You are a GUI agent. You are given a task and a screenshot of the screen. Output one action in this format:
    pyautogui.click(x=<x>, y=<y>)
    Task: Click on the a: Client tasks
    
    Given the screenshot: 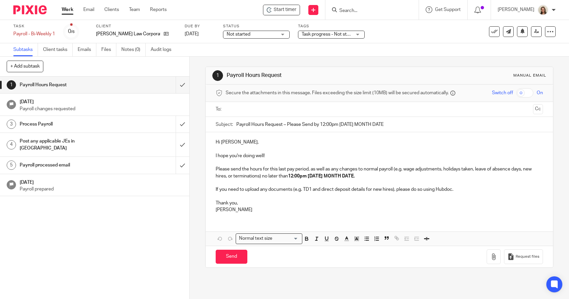 What is the action you would take?
    pyautogui.click(x=58, y=50)
    